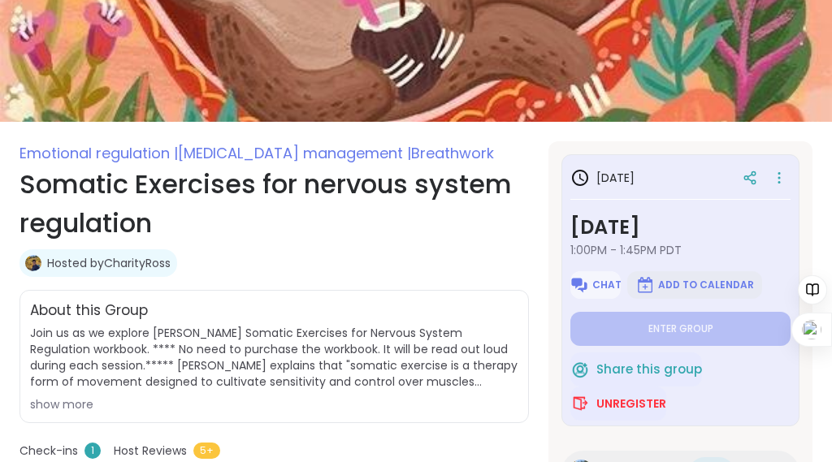 Image resolution: width=832 pixels, height=462 pixels. Describe the element at coordinates (93, 451) in the screenshot. I see `span: 1` at that location.